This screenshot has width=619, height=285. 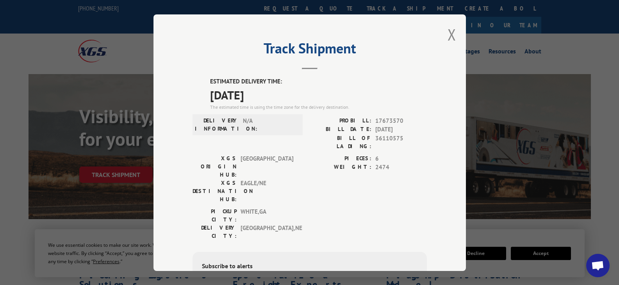 I want to click on label: PROBILL:, so click(x=340, y=121).